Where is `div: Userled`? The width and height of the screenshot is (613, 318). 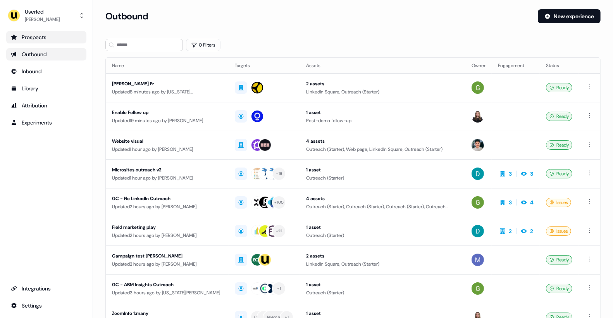
div: Userled is located at coordinates (42, 12).